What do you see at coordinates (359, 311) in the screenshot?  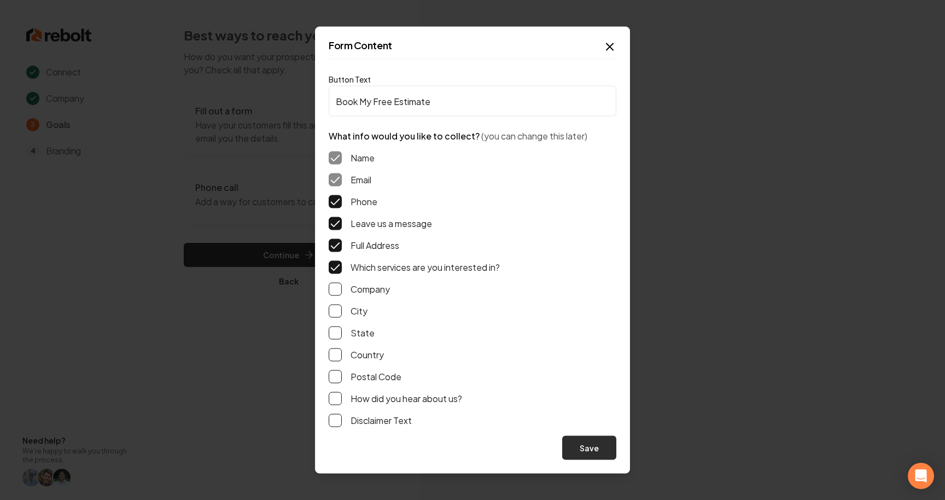 I see `label: City` at bounding box center [359, 311].